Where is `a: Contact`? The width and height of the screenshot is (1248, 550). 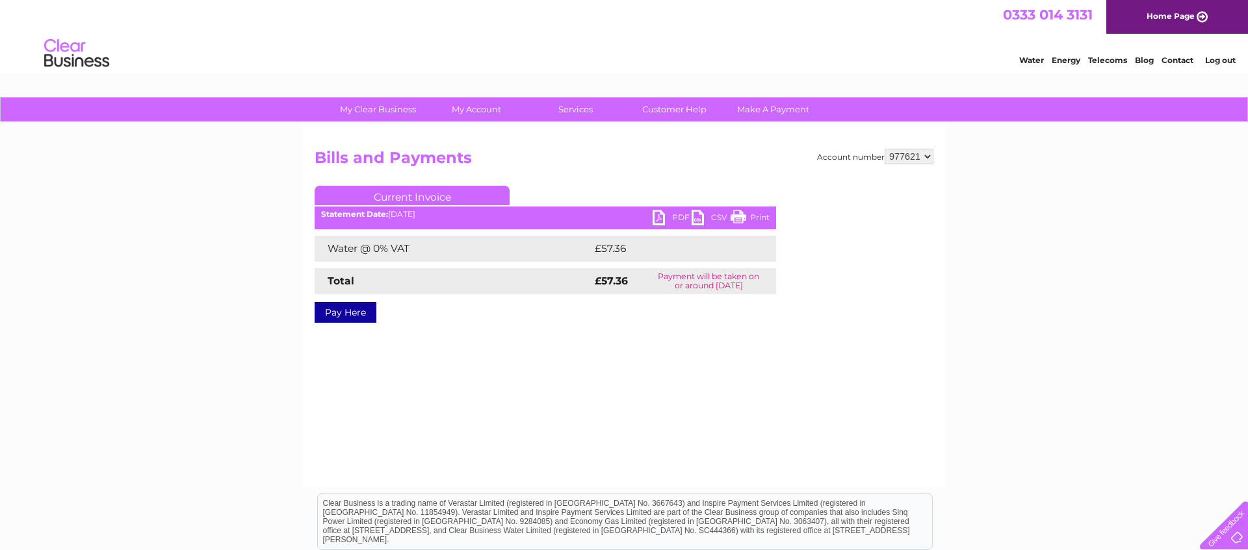 a: Contact is located at coordinates (1177, 60).